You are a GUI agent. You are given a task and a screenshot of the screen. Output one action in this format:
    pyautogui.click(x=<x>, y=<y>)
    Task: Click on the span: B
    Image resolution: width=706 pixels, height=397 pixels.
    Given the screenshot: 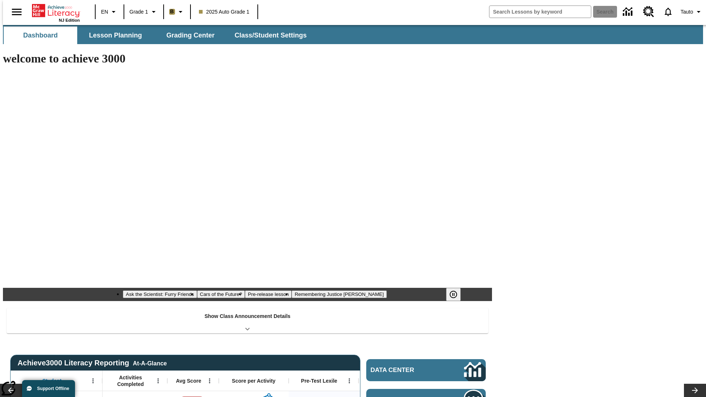 What is the action you would take?
    pyautogui.click(x=172, y=11)
    